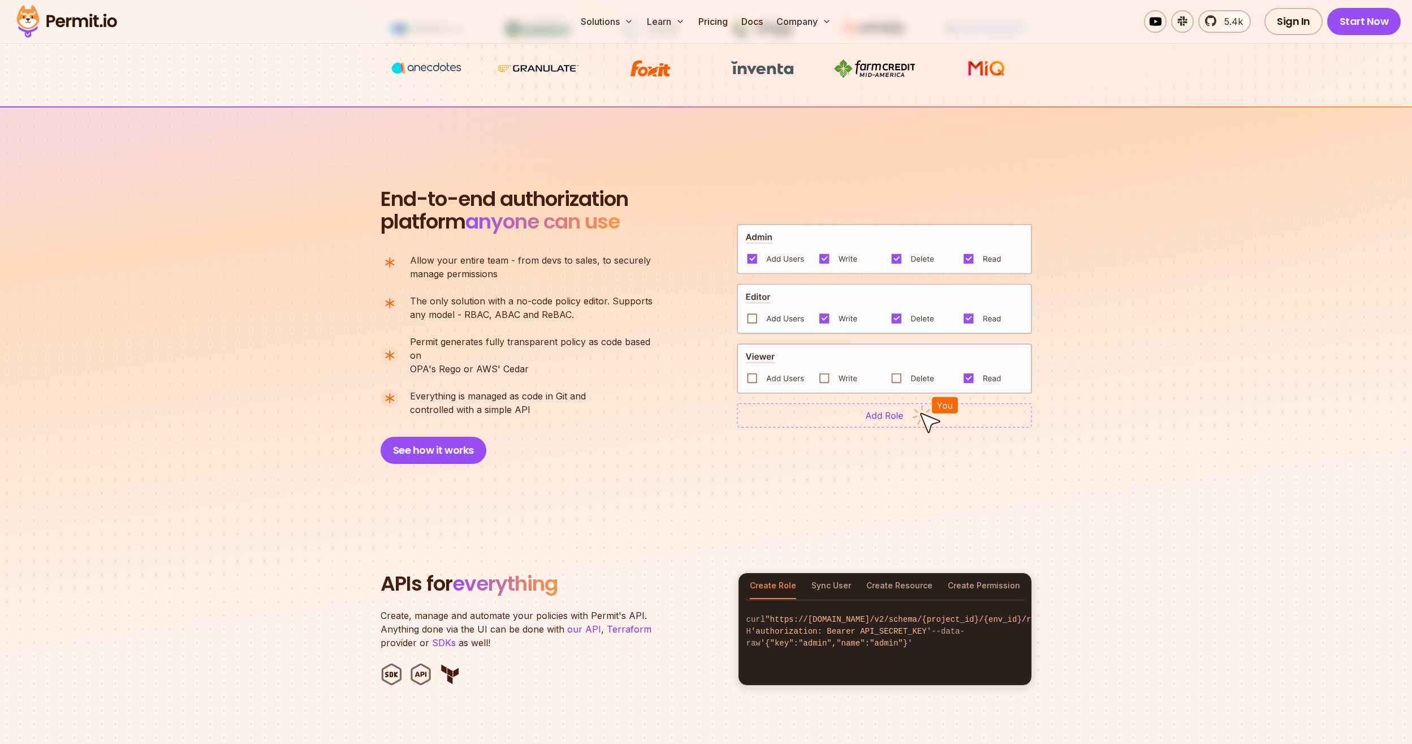 The width and height of the screenshot is (1412, 744). Describe the element at coordinates (498, 403) in the screenshot. I see `p: controlled with a simple API` at that location.